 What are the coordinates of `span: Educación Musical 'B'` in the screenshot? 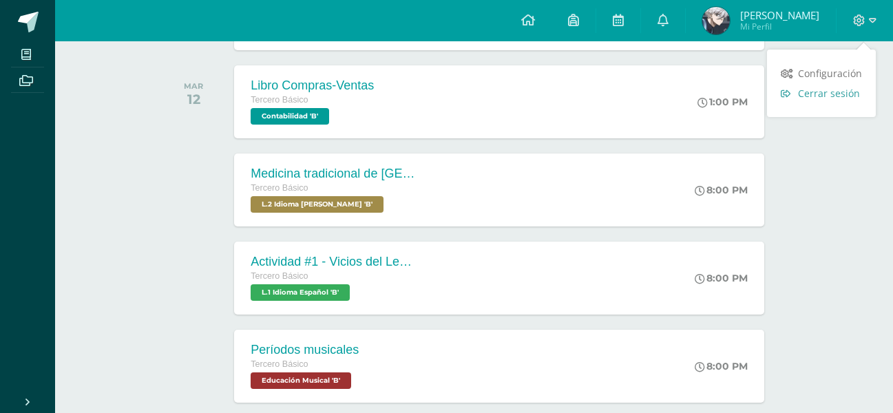 It's located at (301, 381).